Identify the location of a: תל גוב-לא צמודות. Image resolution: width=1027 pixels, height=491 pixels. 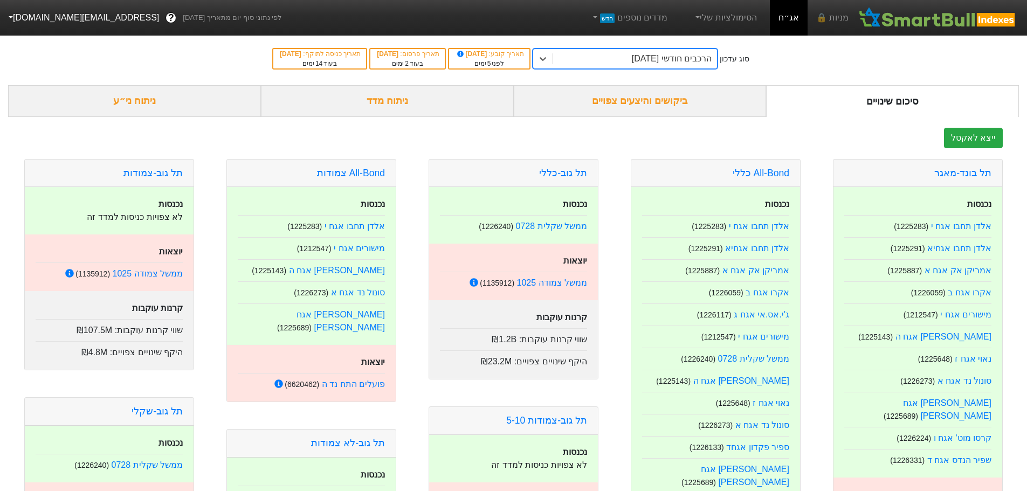
(348, 443).